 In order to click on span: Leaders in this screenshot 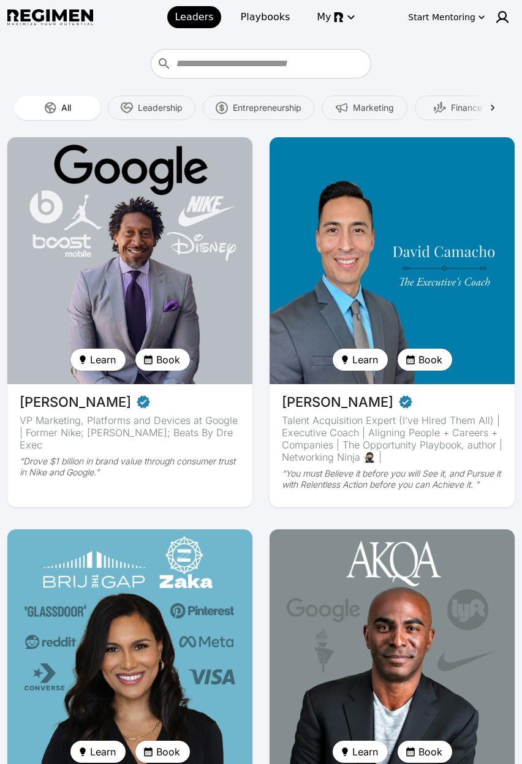, I will do `click(194, 17)`.